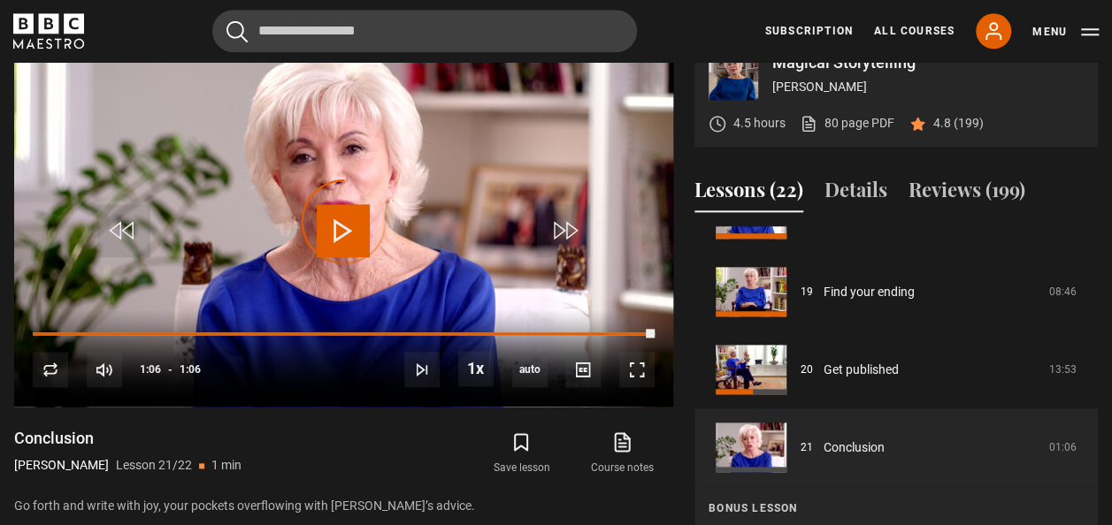  I want to click on p: 4.8 (199), so click(958, 123).